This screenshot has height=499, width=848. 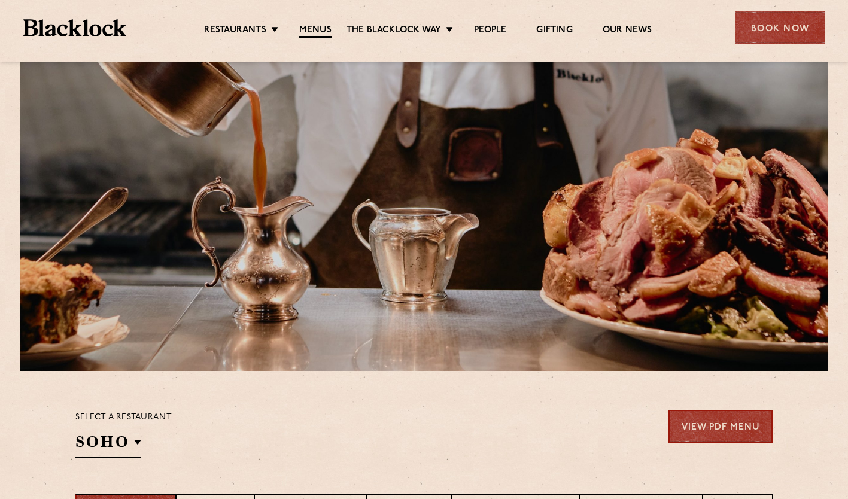 I want to click on a: Menus, so click(x=315, y=31).